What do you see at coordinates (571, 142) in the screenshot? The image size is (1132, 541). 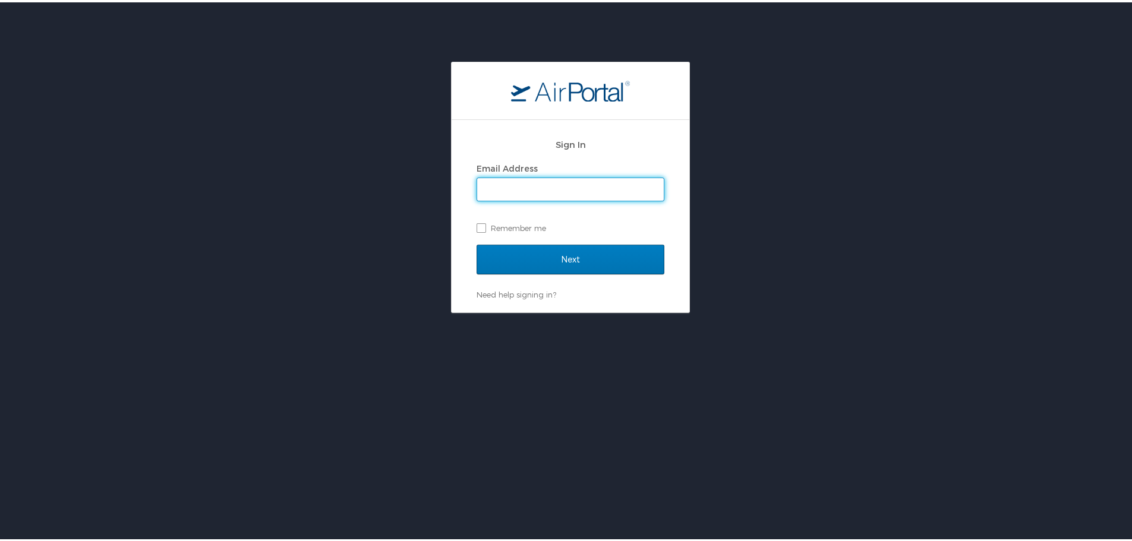 I see `h2: Sign In` at bounding box center [571, 142].